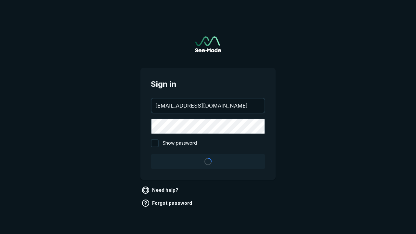 Image resolution: width=416 pixels, height=234 pixels. What do you see at coordinates (208, 44) in the screenshot?
I see `a: Go to sign in` at bounding box center [208, 44].